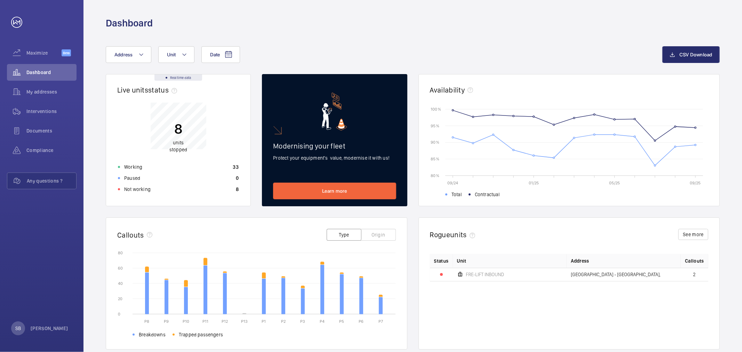  I want to click on text: P6, so click(362, 322).